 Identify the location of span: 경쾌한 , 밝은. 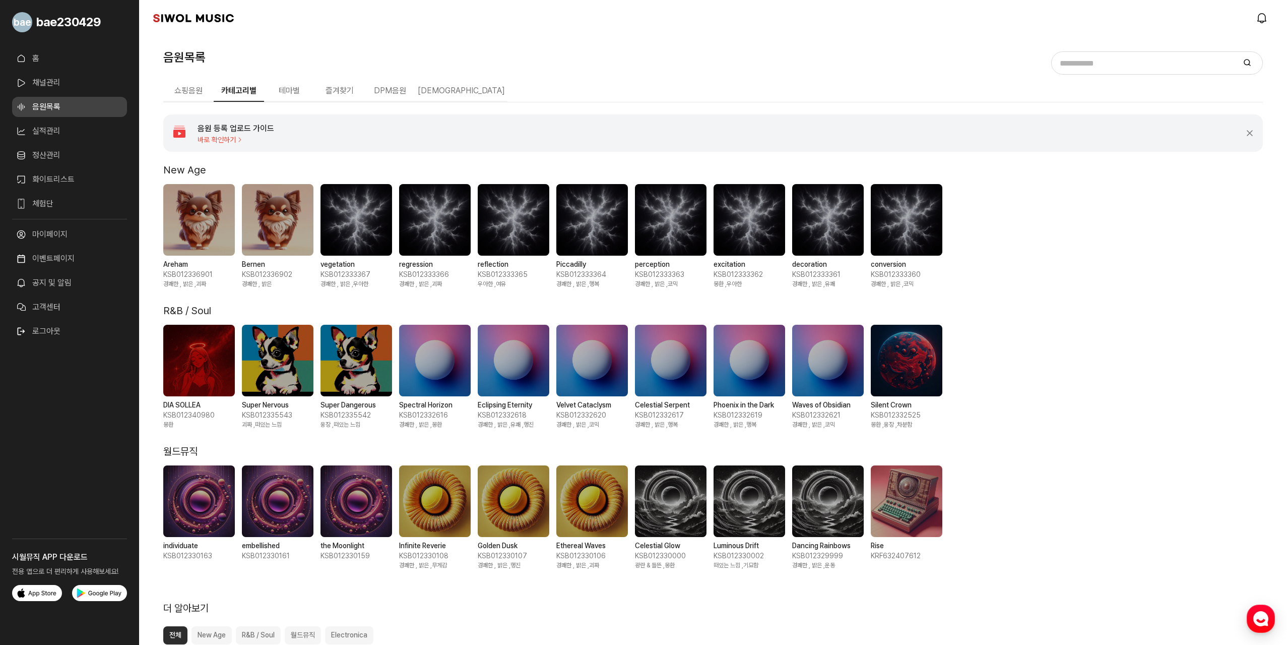
(278, 284).